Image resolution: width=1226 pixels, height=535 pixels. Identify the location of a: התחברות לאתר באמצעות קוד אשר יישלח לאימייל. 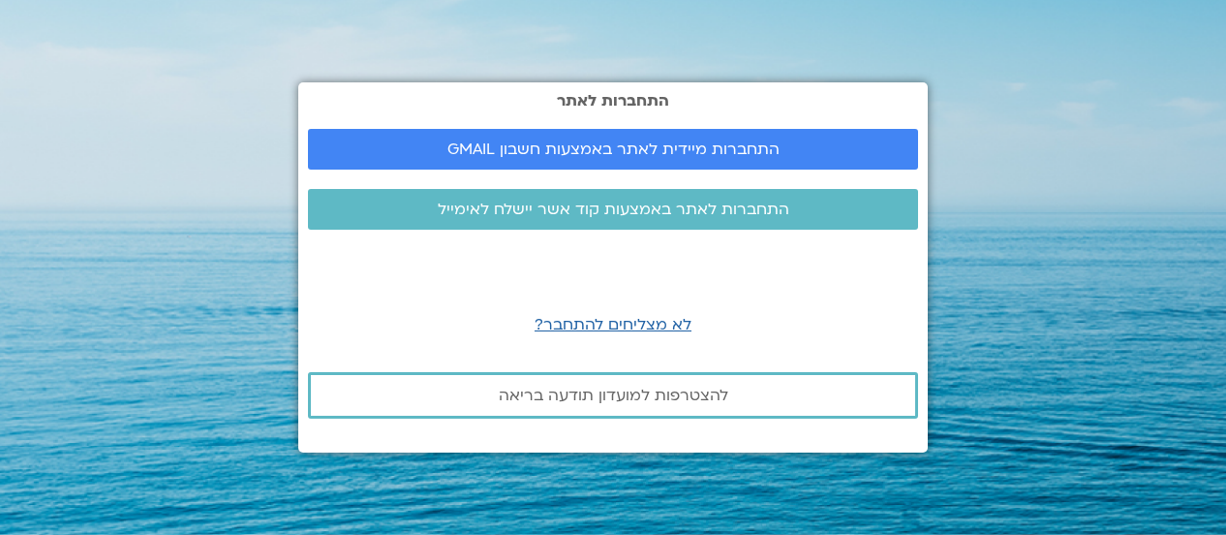
(613, 209).